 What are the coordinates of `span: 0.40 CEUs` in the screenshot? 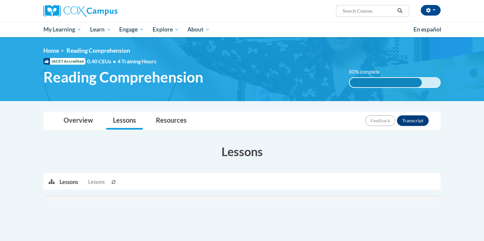 It's located at (102, 61).